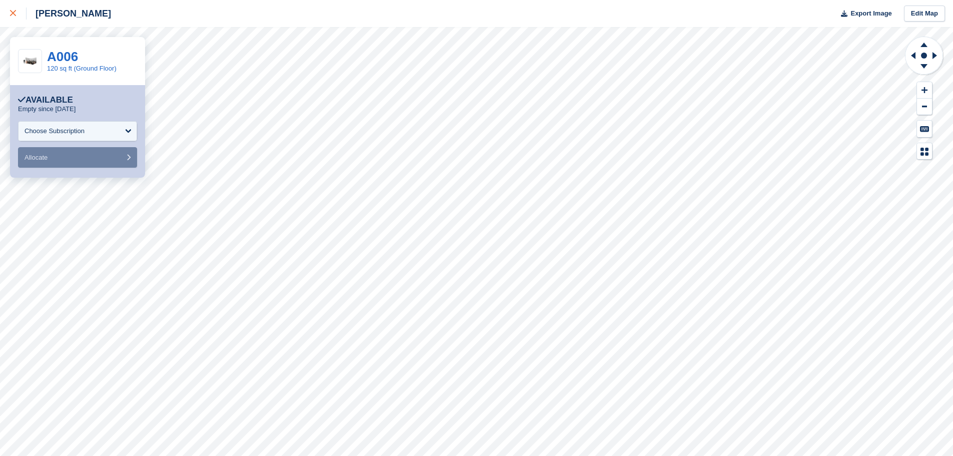 The image size is (953, 456). I want to click on a: A006, so click(63, 57).